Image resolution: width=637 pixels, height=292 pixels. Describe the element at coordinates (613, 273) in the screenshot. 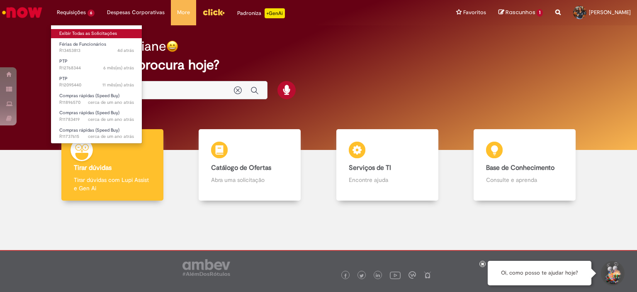

I see `button: Iniciar Conversa de Suporte` at that location.